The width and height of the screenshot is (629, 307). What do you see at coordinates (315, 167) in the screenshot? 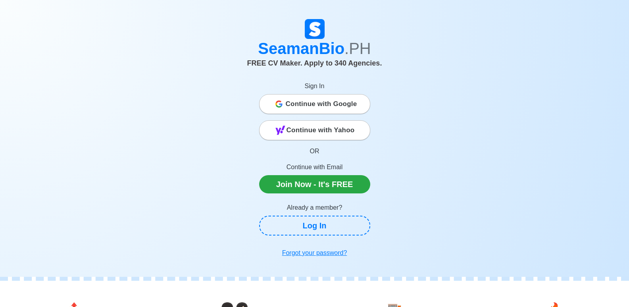
I see `p: Continue with Email` at bounding box center [315, 167].